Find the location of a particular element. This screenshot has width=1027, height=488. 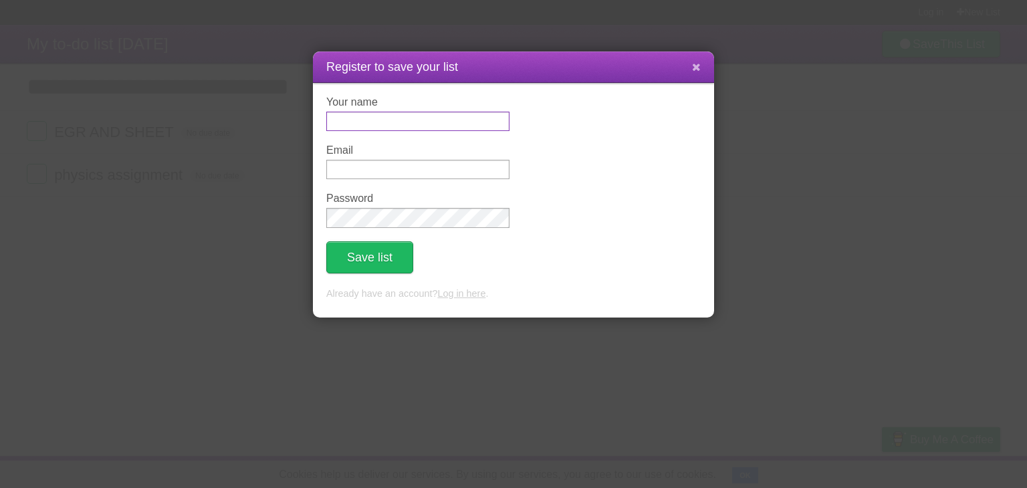

button: Save list is located at coordinates (370, 257).